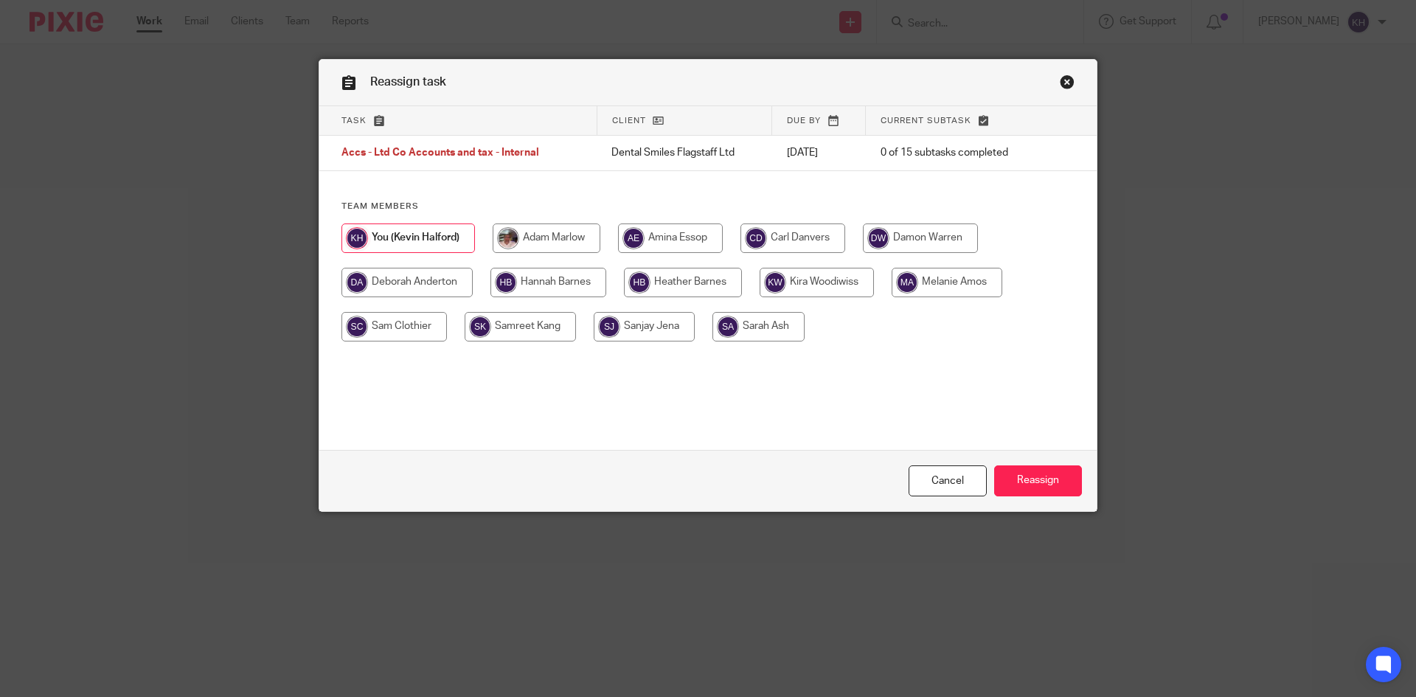  I want to click on span: Task, so click(354, 120).